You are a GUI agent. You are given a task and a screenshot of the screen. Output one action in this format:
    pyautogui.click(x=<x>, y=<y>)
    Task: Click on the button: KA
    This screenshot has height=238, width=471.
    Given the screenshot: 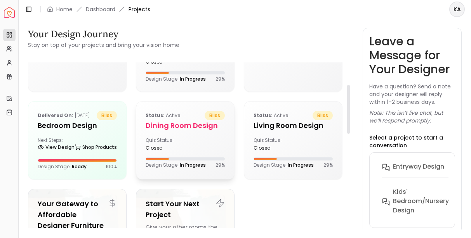 What is the action you would take?
    pyautogui.click(x=457, y=9)
    